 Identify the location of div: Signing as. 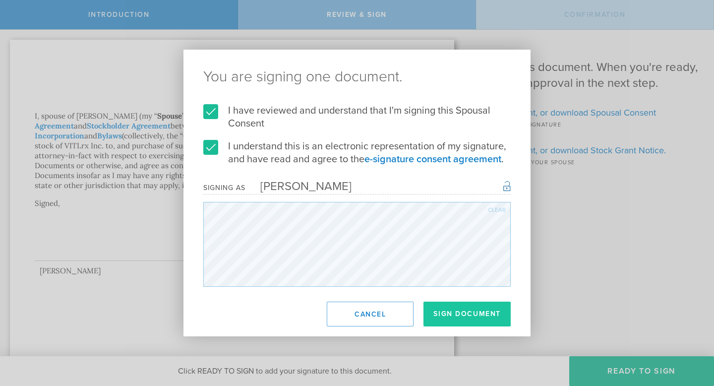
(224, 187).